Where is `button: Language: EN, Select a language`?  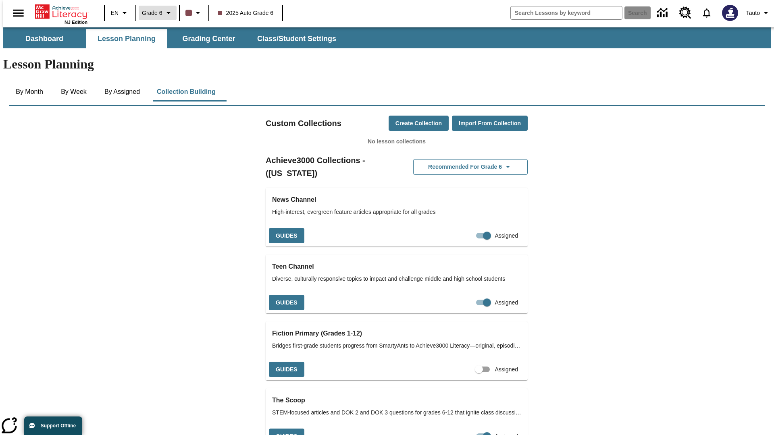
button: Language: EN, Select a language is located at coordinates (120, 13).